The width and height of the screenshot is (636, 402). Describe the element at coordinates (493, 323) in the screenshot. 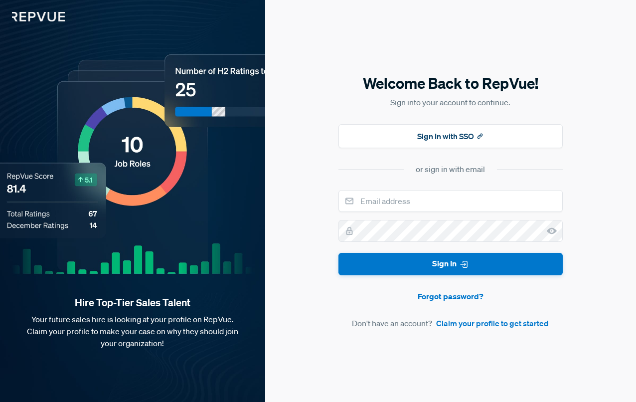

I see `a: Claim your profile to get started` at that location.